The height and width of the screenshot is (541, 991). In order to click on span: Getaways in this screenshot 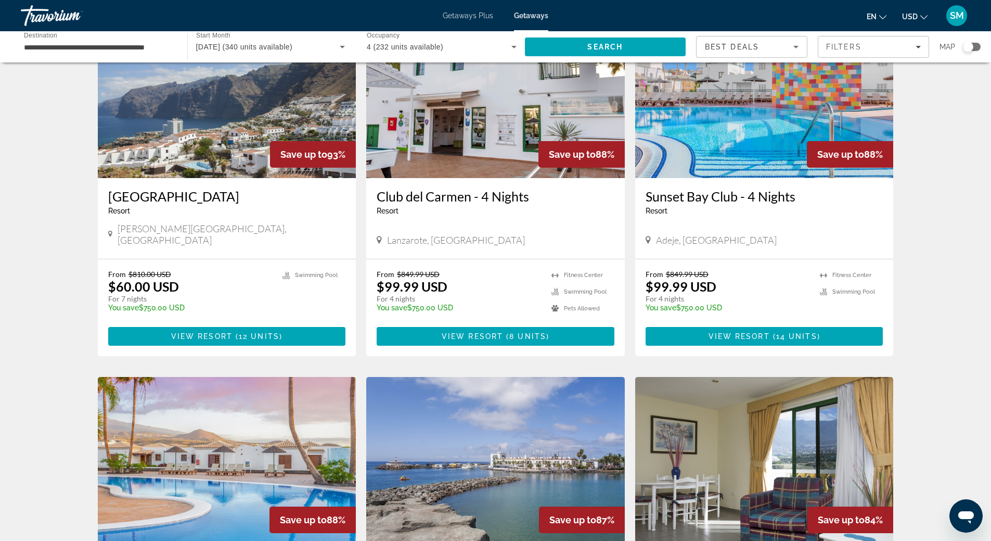, I will do `click(531, 16)`.